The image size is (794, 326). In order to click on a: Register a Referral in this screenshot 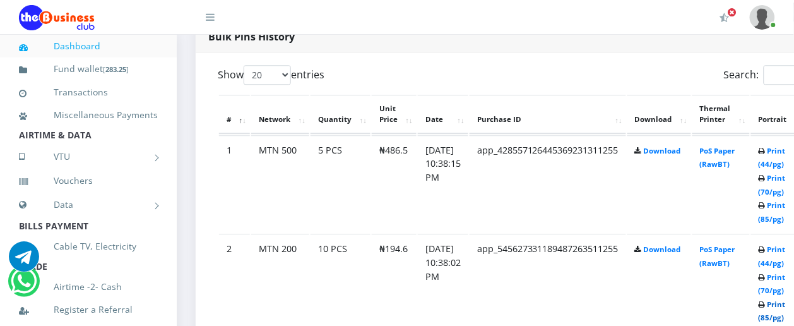, I will do `click(88, 309)`.